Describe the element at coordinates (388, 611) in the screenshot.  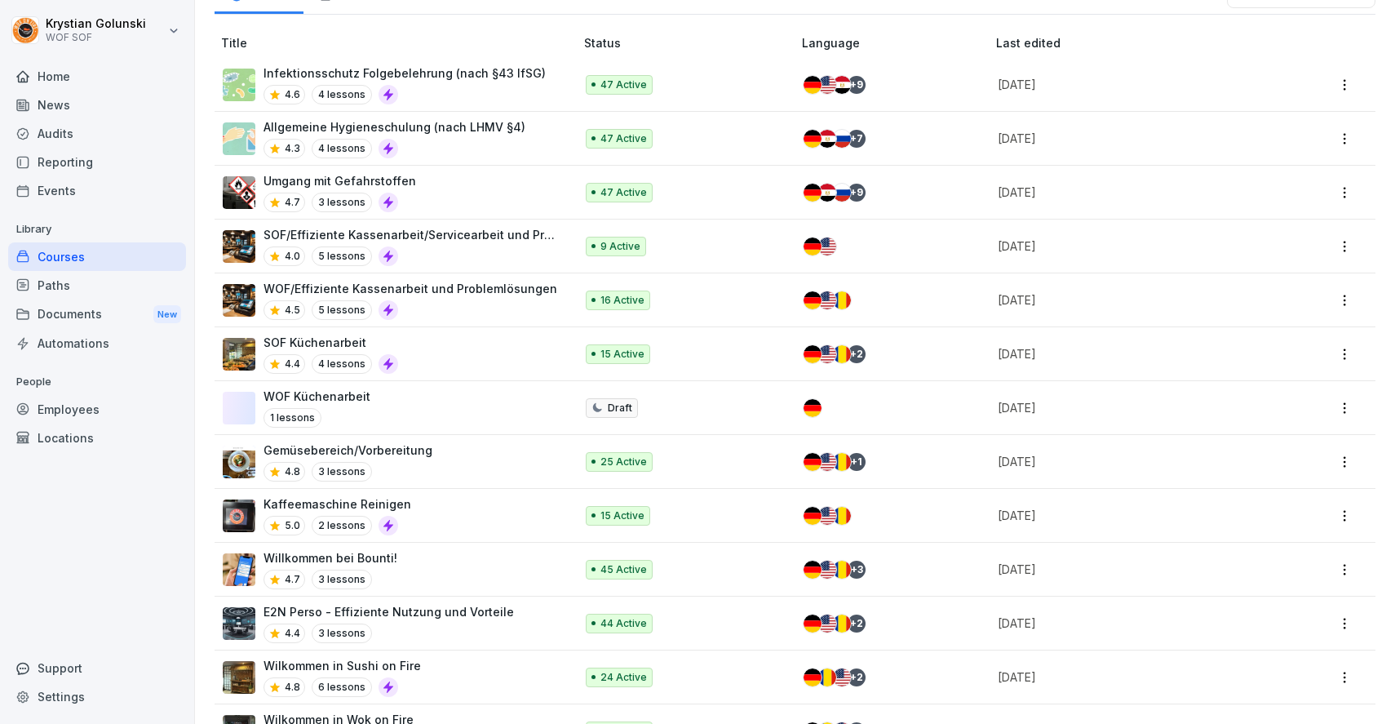
I see `p: E2N Perso - Effiziente Nutzung und Vorteile` at that location.